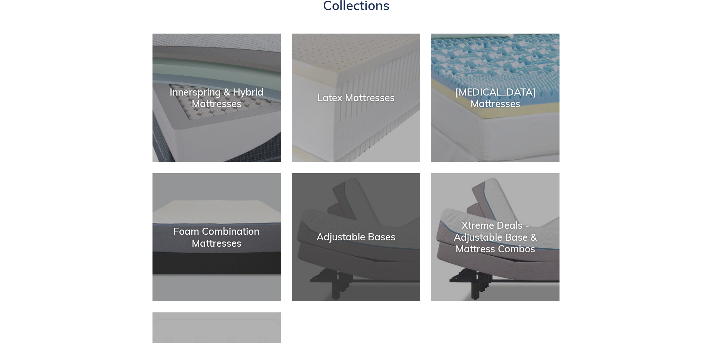  What do you see at coordinates (495, 237) in the screenshot?
I see `a: Xtreme Deals - Adjustable Base & Mattress Combos` at bounding box center [495, 237].